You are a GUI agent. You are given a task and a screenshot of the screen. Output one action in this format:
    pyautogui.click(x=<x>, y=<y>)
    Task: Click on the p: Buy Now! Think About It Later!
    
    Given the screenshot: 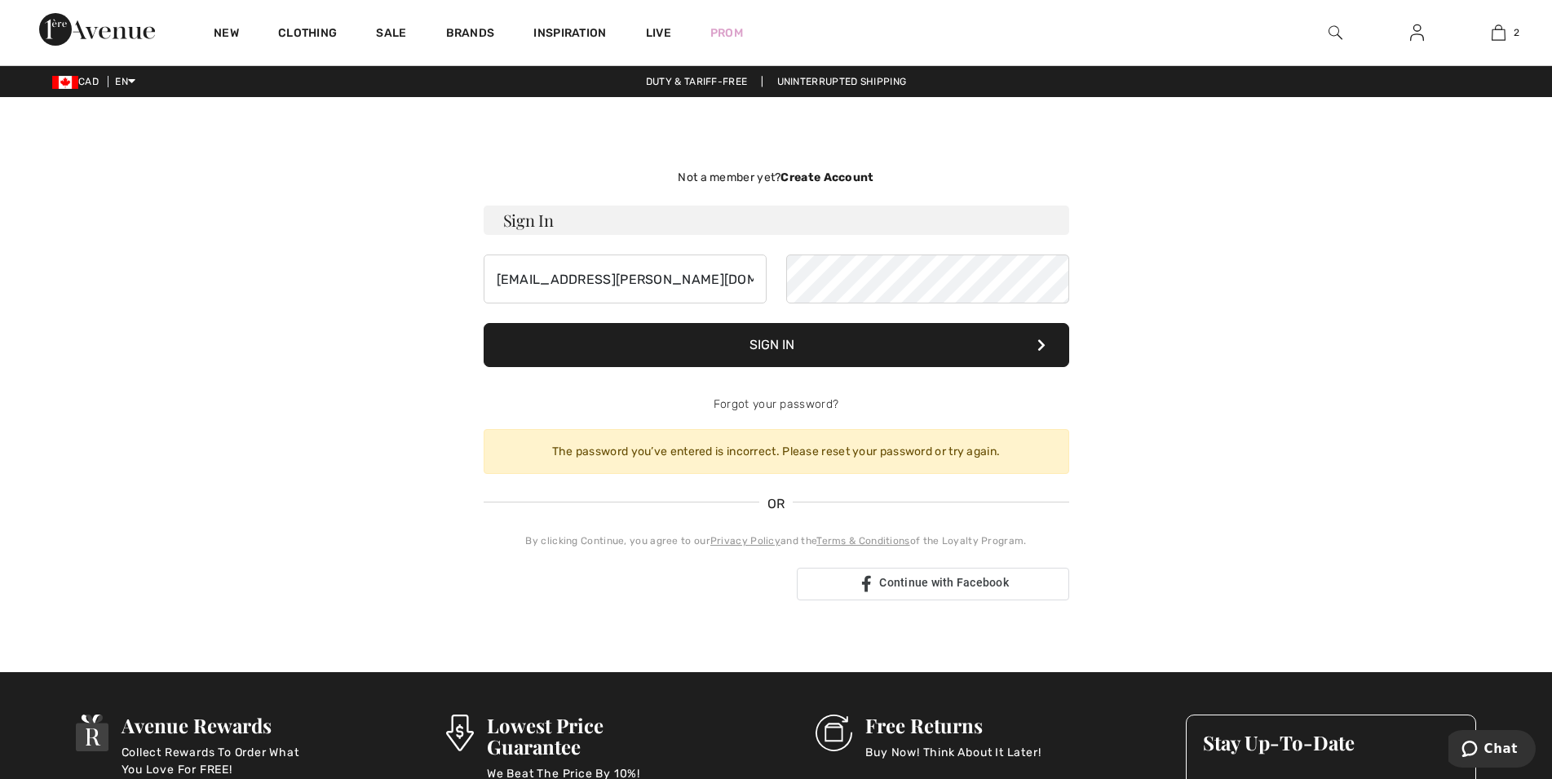 What is the action you would take?
    pyautogui.click(x=952, y=760)
    